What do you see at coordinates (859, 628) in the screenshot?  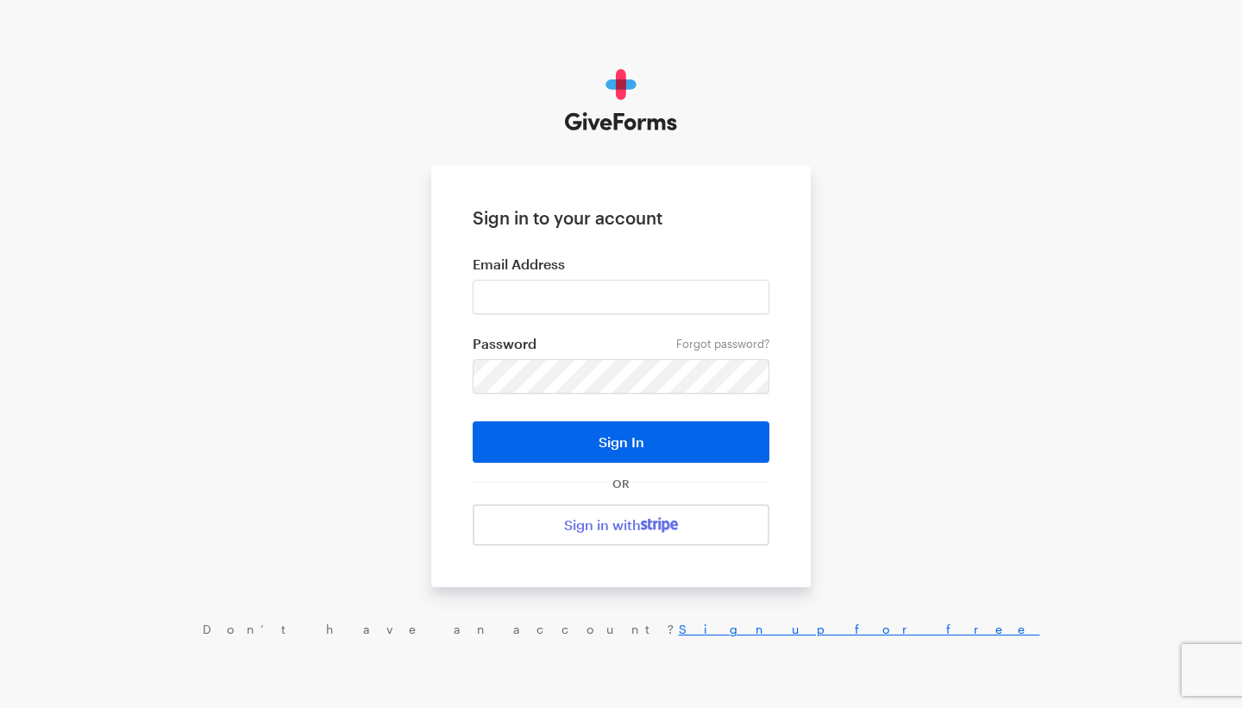 I see `a: Sign up for free` at bounding box center [859, 628].